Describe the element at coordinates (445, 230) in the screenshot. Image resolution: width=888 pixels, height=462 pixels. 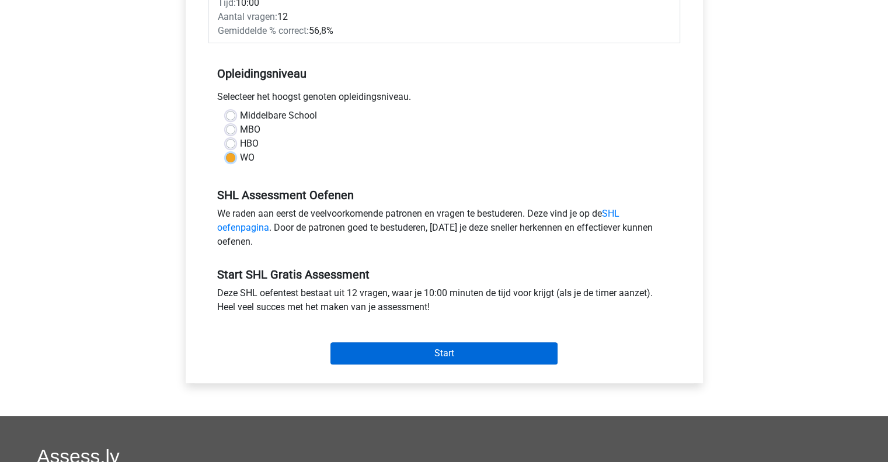
I see `div: We raden aan eerst de veelvoorkomende patronen en vragen te bestuderen. Deze vind je op de . Door...` at that location.